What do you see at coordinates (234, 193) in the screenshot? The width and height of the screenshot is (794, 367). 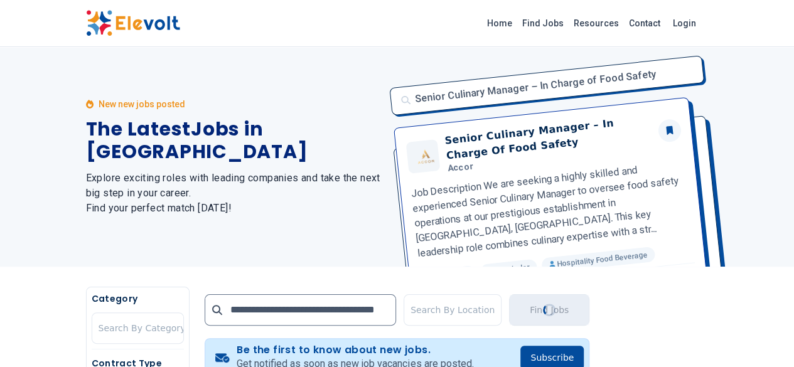 I see `h2: Explore exciting roles with leading companies and take the next big step in your career. Find you...` at bounding box center [234, 193].